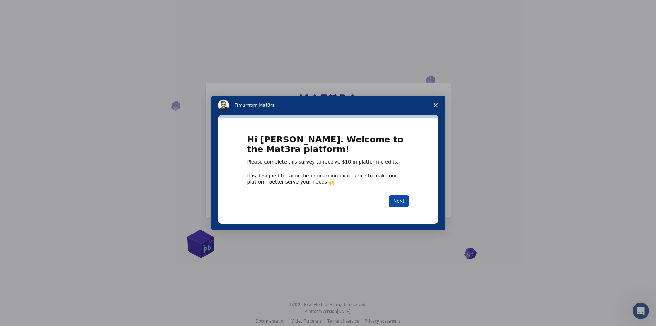 This screenshot has width=656, height=326. Describe the element at coordinates (328, 178) in the screenshot. I see `div: It is designed to tailor the onboarding experience to make our platform better serve your needs 🙌` at that location.